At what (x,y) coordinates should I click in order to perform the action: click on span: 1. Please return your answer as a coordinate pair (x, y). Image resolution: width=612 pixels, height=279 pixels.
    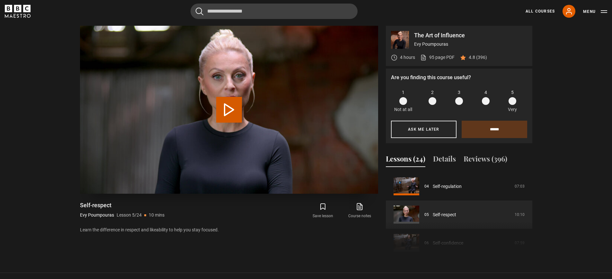
    Looking at the image, I should click on (403, 92).